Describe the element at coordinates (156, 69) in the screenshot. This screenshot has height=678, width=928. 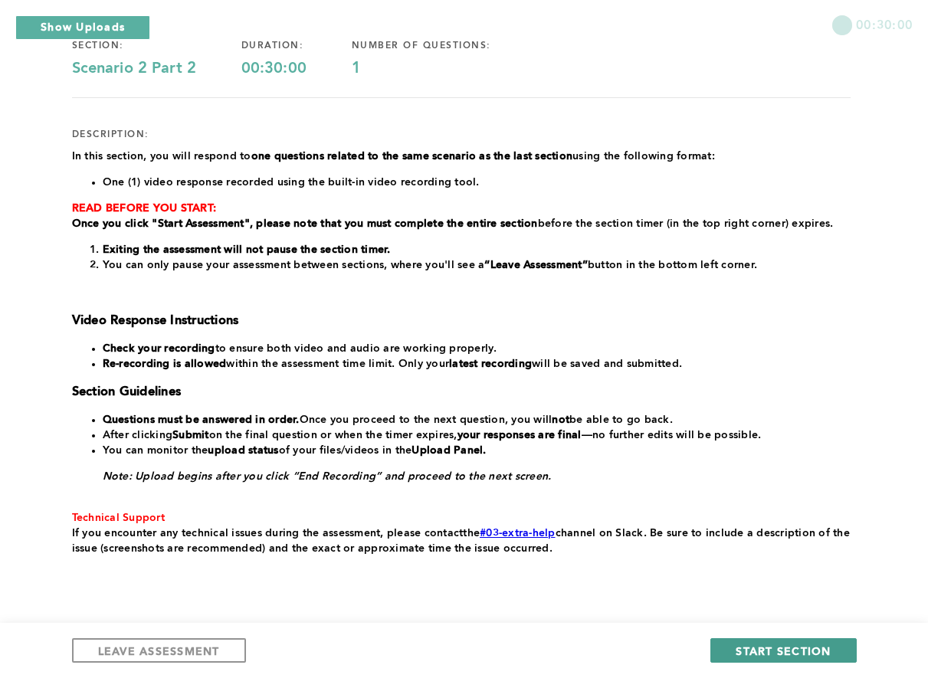
I see `div: Scenario 2 Part 2` at that location.